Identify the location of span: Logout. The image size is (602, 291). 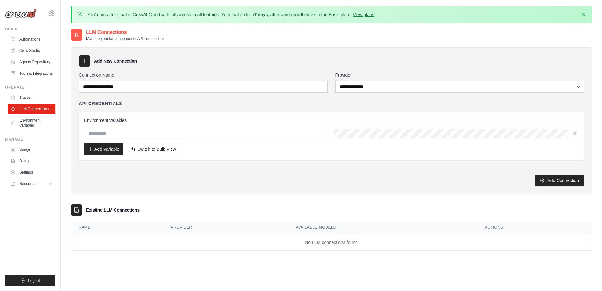
(34, 280).